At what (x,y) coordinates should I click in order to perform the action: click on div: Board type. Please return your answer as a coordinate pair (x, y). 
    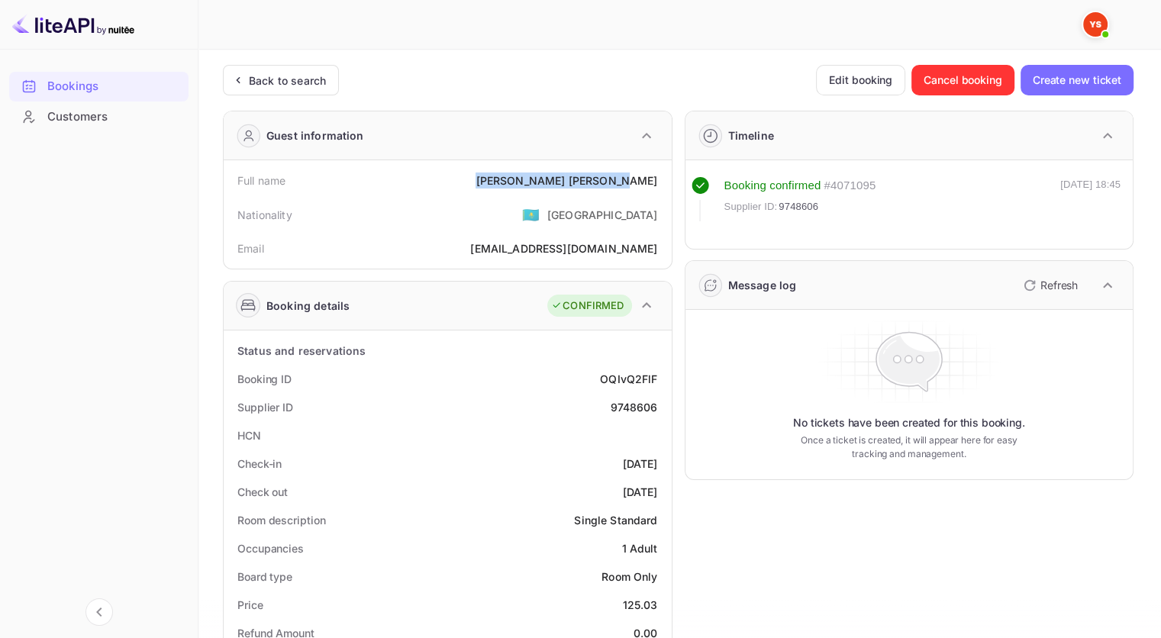
    Looking at the image, I should click on (265, 576).